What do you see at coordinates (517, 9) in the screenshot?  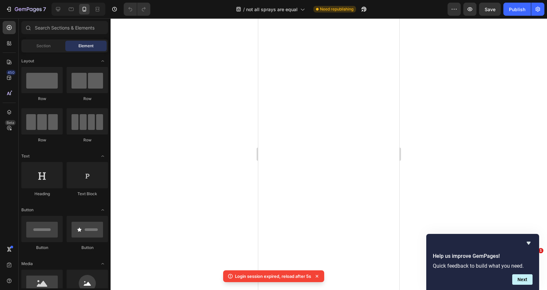 I see `button: Publish` at bounding box center [517, 9].